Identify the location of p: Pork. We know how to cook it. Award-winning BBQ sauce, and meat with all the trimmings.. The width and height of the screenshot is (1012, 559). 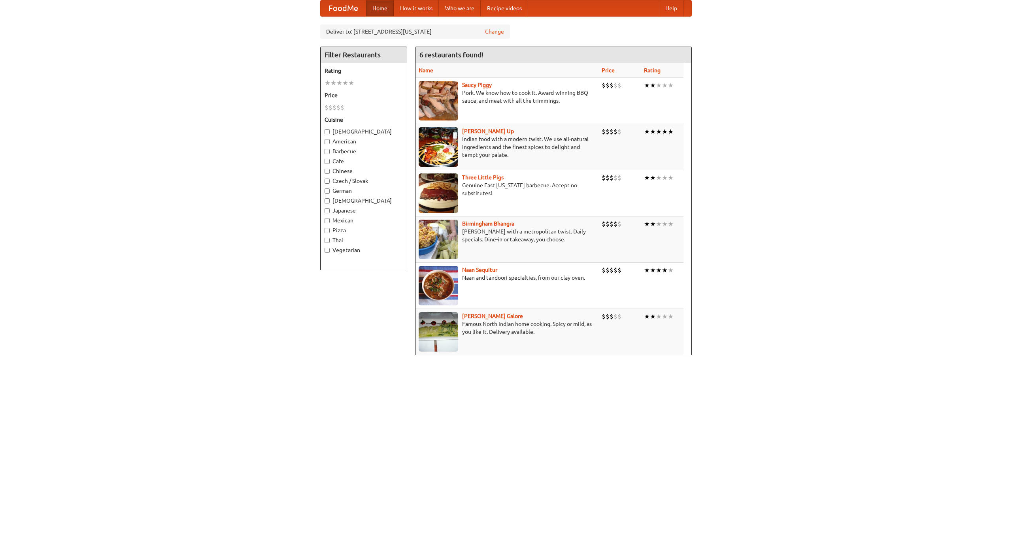
(507, 97).